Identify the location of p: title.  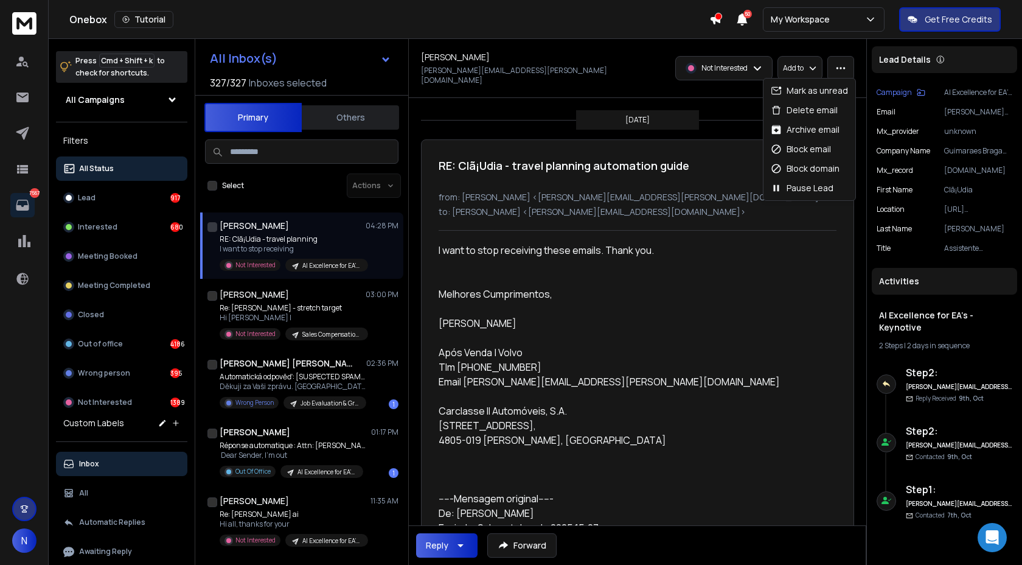
(883, 248).